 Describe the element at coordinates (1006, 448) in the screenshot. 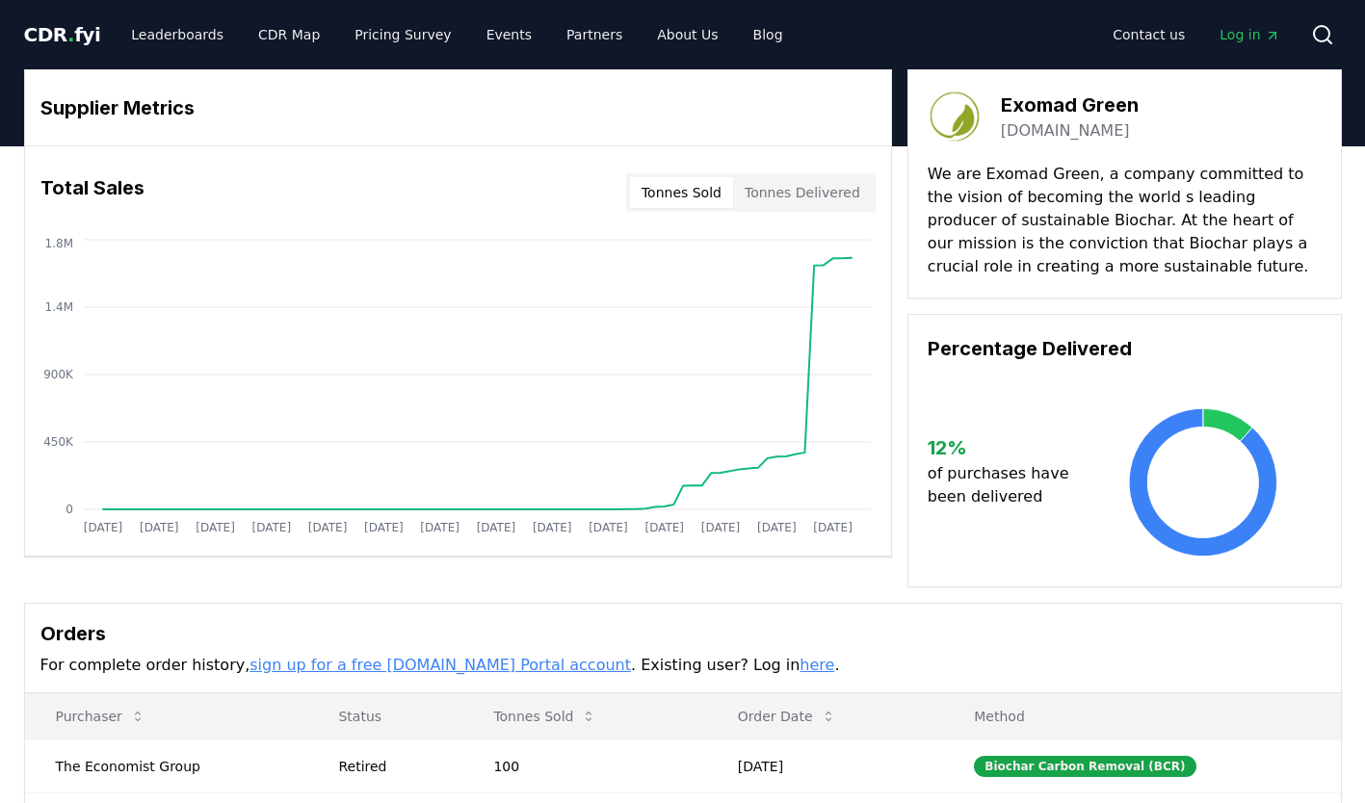

I see `h3: 12 %` at that location.